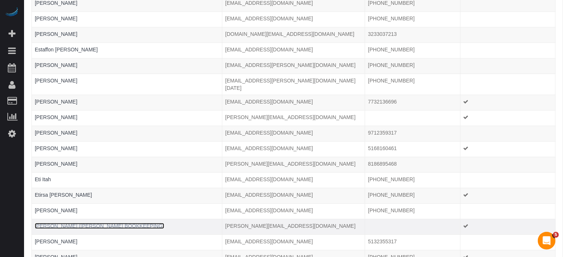  I want to click on img: Automaid Logo, so click(12, 13).